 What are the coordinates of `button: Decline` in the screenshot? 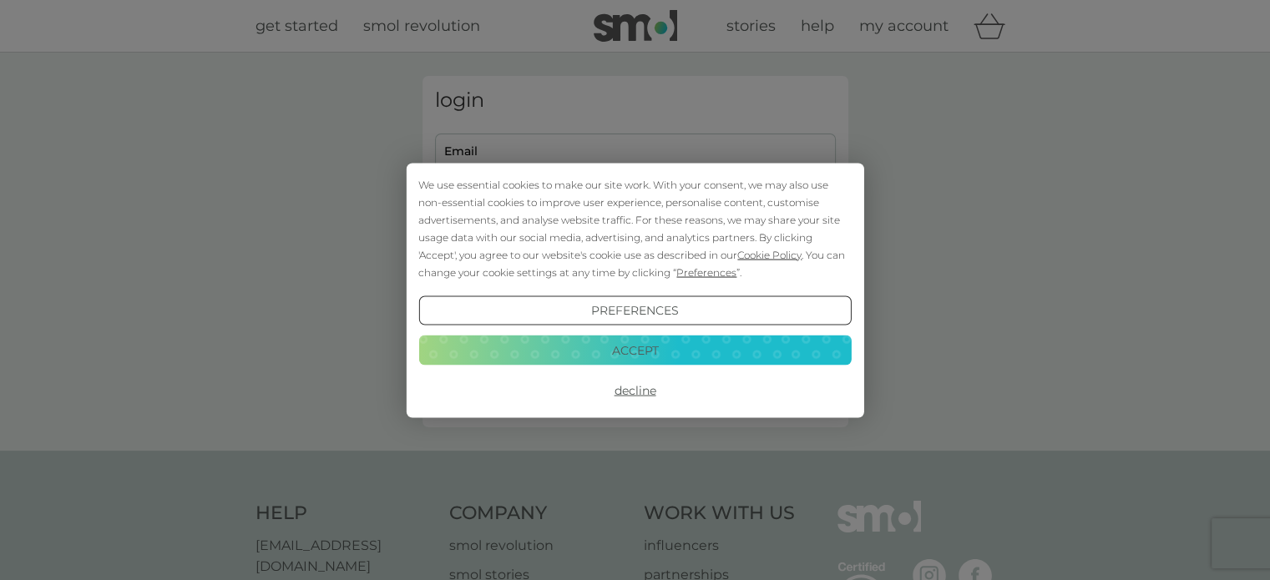 It's located at (635, 391).